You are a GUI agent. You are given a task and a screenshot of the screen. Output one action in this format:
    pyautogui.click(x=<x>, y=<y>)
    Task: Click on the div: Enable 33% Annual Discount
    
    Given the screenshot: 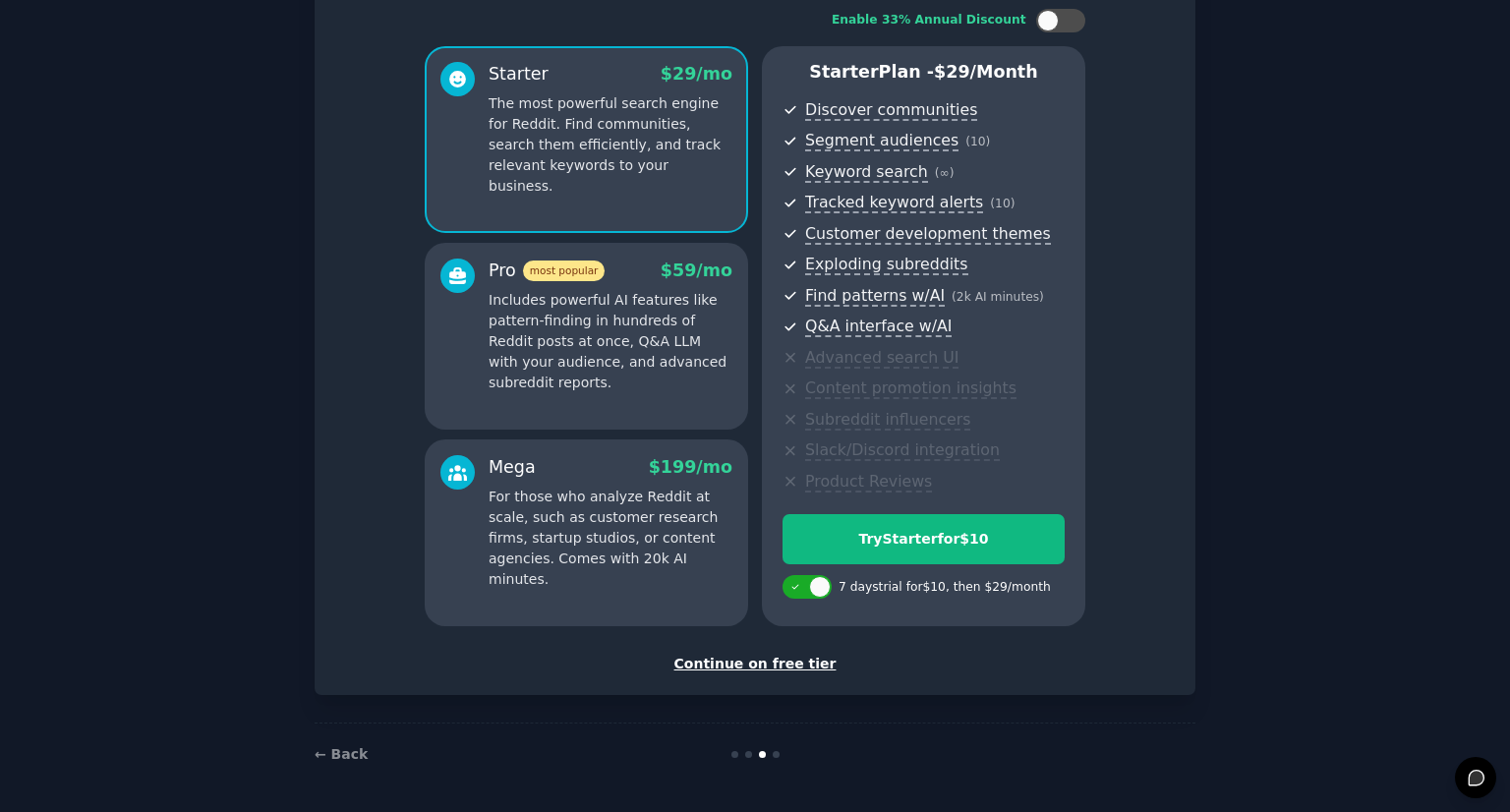 What is the action you would take?
    pyautogui.click(x=929, y=21)
    